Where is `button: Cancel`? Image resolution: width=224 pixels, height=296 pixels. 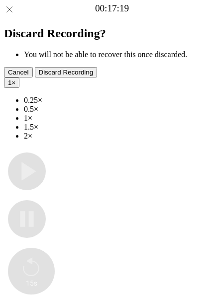 button: Cancel is located at coordinates (18, 72).